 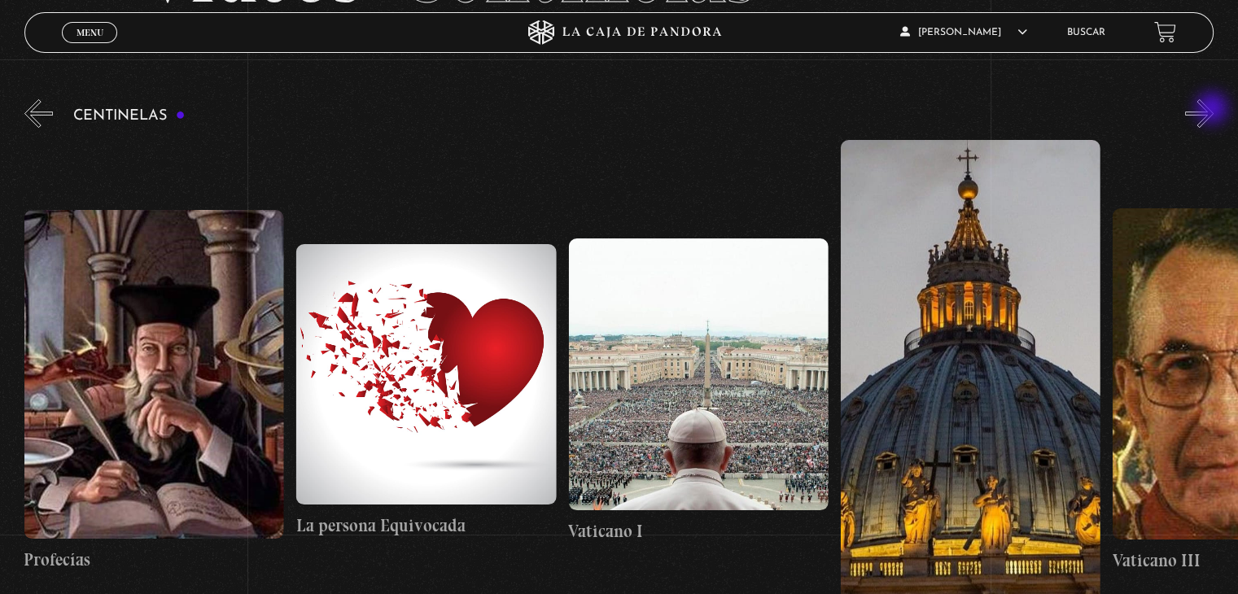 I want to click on h4: La persona Equivocada, so click(x=426, y=526).